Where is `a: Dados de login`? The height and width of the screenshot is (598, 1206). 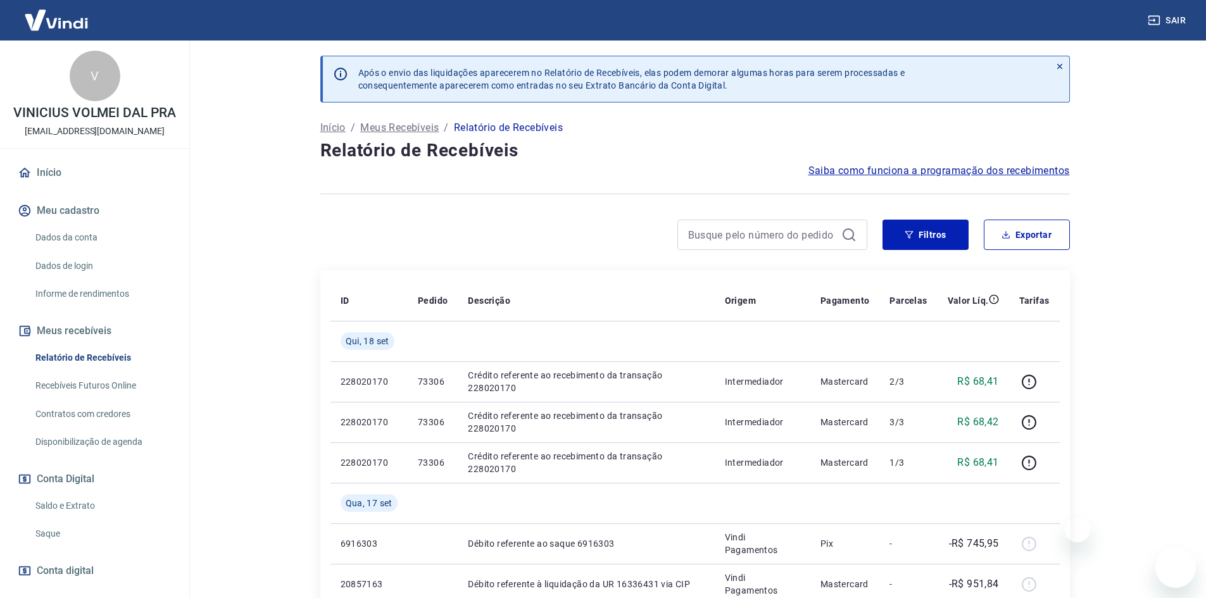
a: Dados de login is located at coordinates (102, 266).